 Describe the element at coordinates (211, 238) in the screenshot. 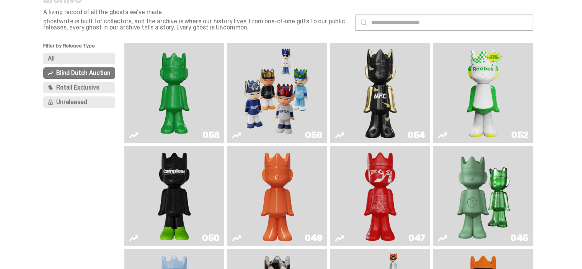

I see `div: 050` at that location.